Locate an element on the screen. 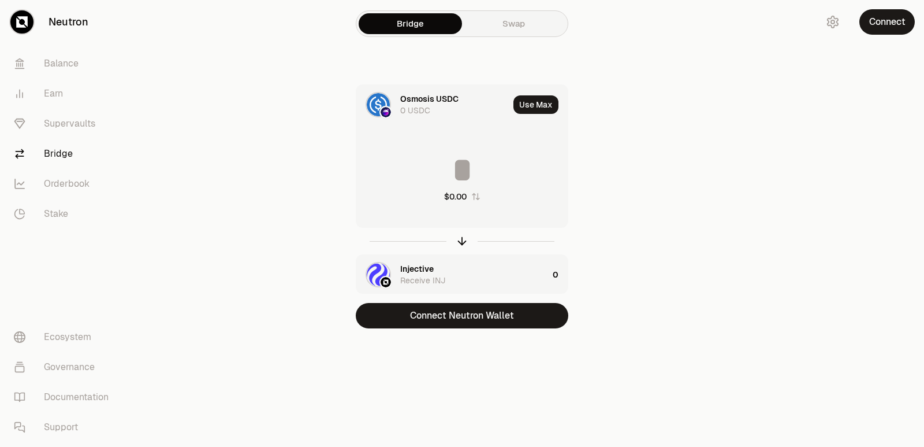 The height and width of the screenshot is (447, 924). a: Ecosystem is located at coordinates (65, 337).